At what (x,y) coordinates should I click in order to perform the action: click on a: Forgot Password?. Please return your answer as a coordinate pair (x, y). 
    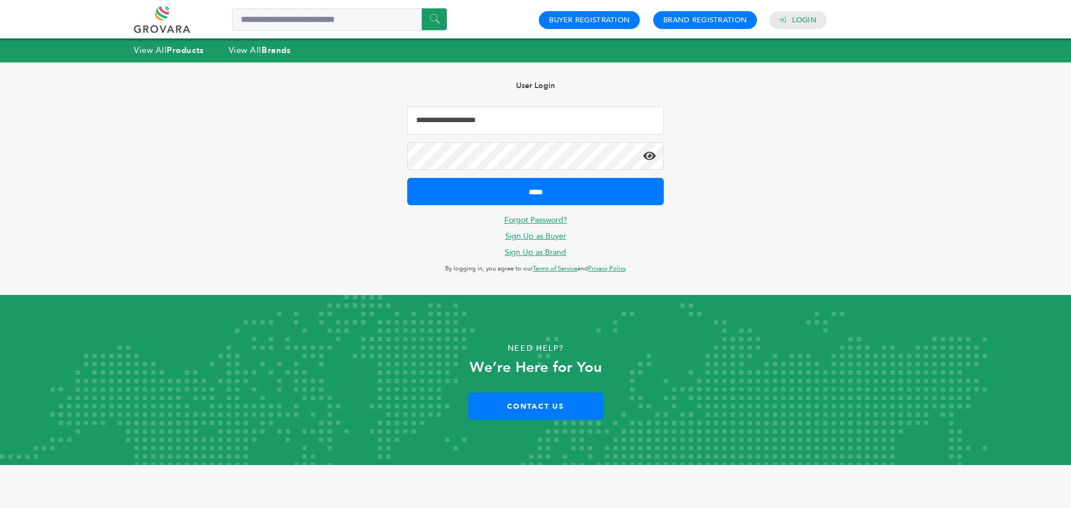
    Looking at the image, I should click on (535, 220).